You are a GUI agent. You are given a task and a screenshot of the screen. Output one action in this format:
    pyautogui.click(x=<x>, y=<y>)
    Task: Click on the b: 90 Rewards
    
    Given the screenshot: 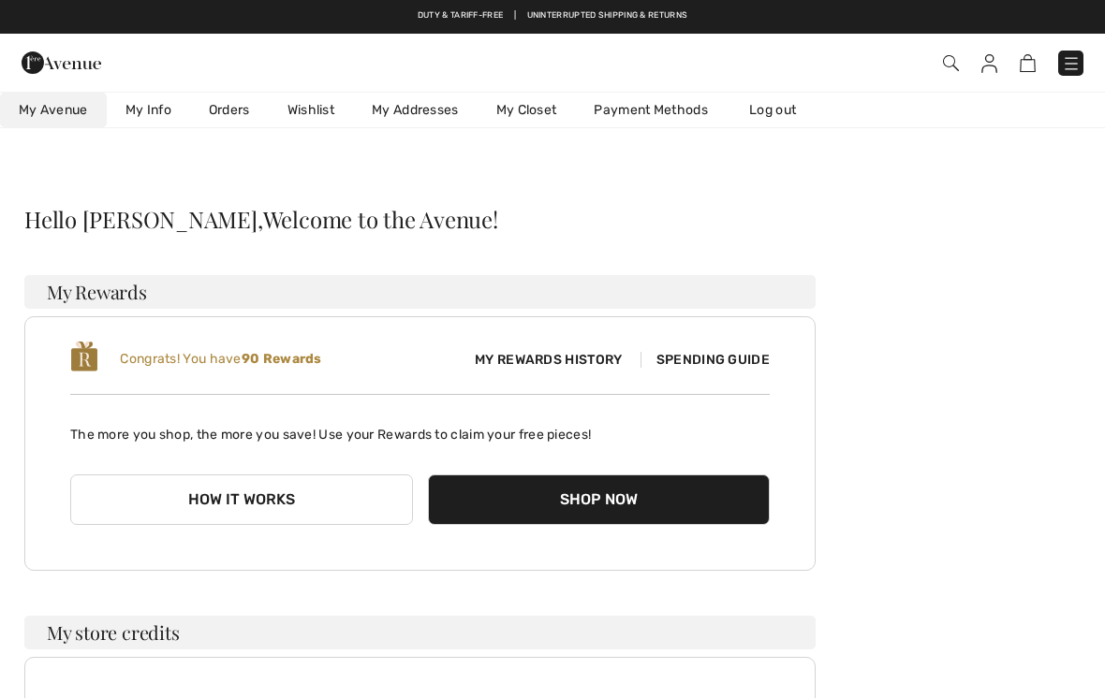 What is the action you would take?
    pyautogui.click(x=282, y=359)
    